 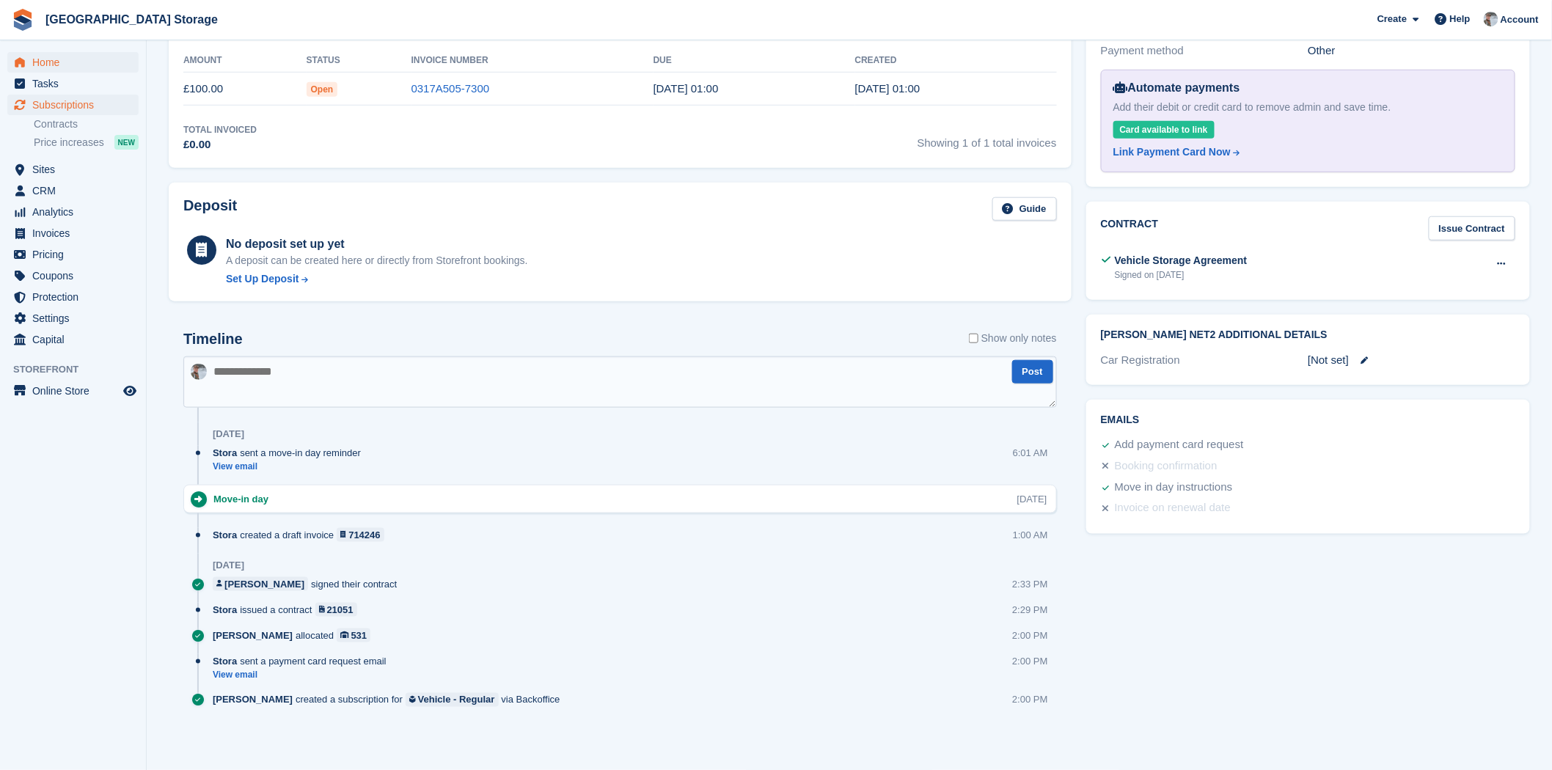 What do you see at coordinates (377, 279) in the screenshot?
I see `a: Set Up Deposit` at bounding box center [377, 279].